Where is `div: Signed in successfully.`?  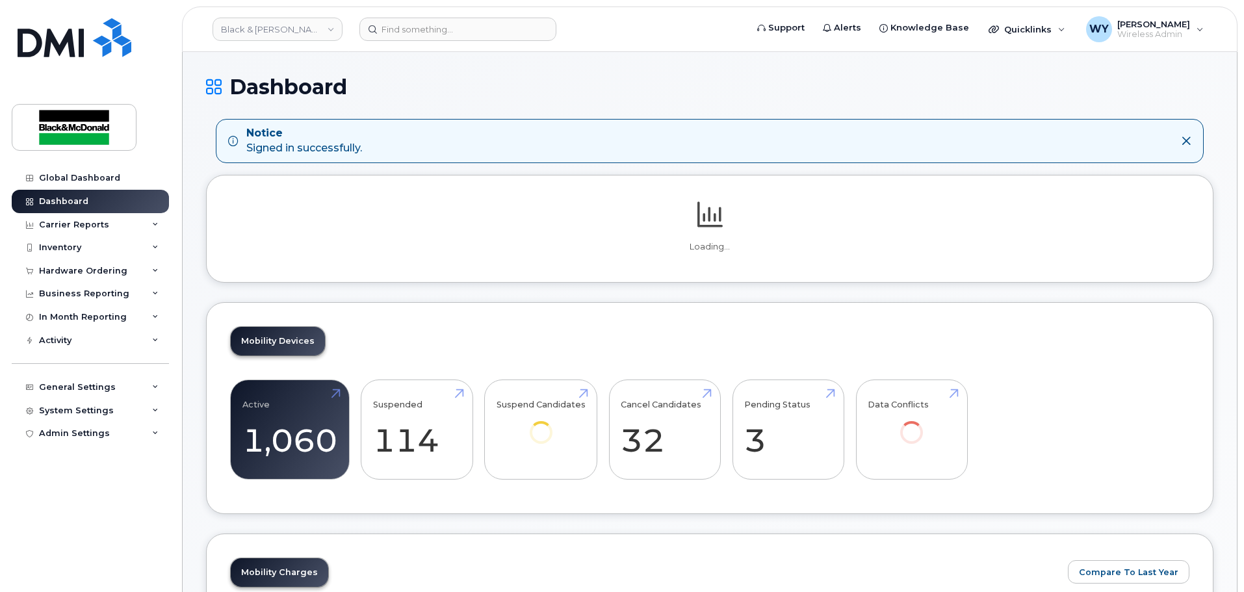
div: Signed in successfully. is located at coordinates (304, 141).